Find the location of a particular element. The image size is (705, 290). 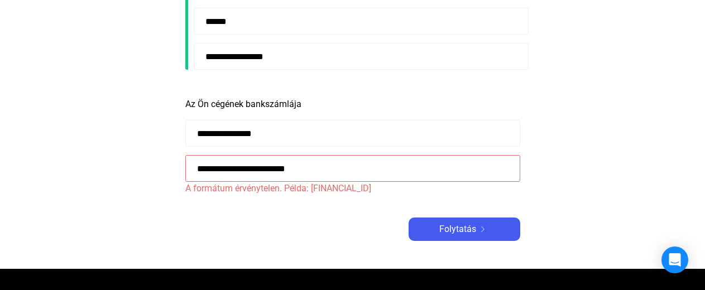

font: Folytatás is located at coordinates (458, 229).